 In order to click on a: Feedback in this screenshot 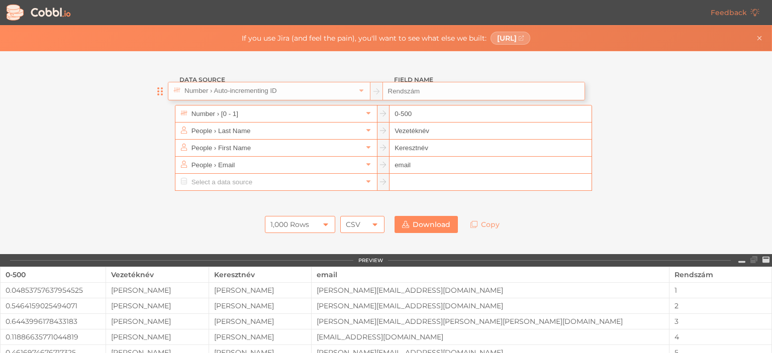, I will do `click(735, 13)`.